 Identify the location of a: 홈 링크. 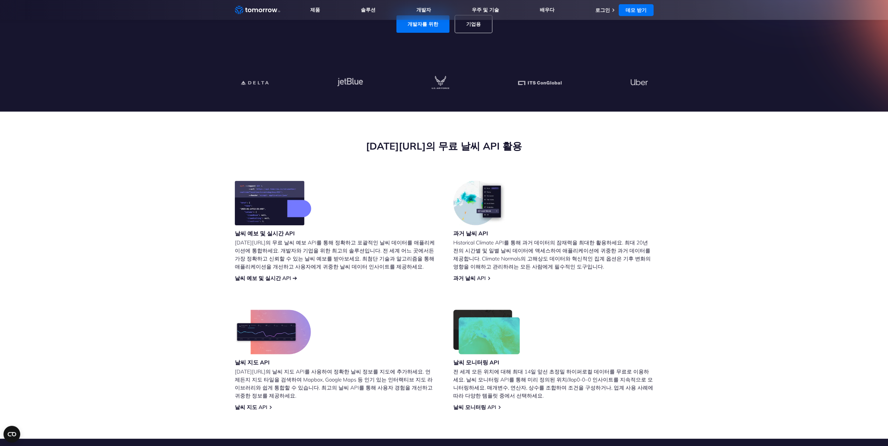
(257, 10).